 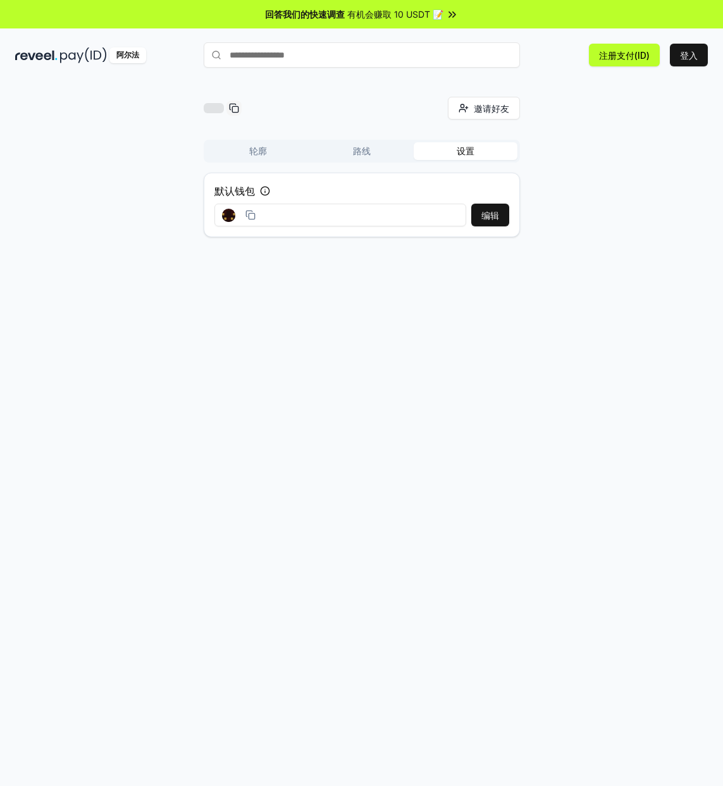 What do you see at coordinates (688, 55) in the screenshot?
I see `button: 登入` at bounding box center [688, 55].